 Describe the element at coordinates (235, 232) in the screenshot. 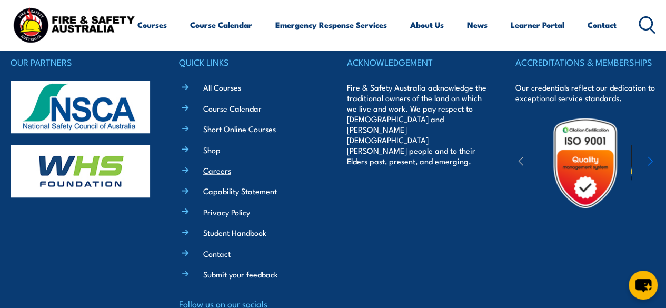

I see `a: Student Handbook` at that location.